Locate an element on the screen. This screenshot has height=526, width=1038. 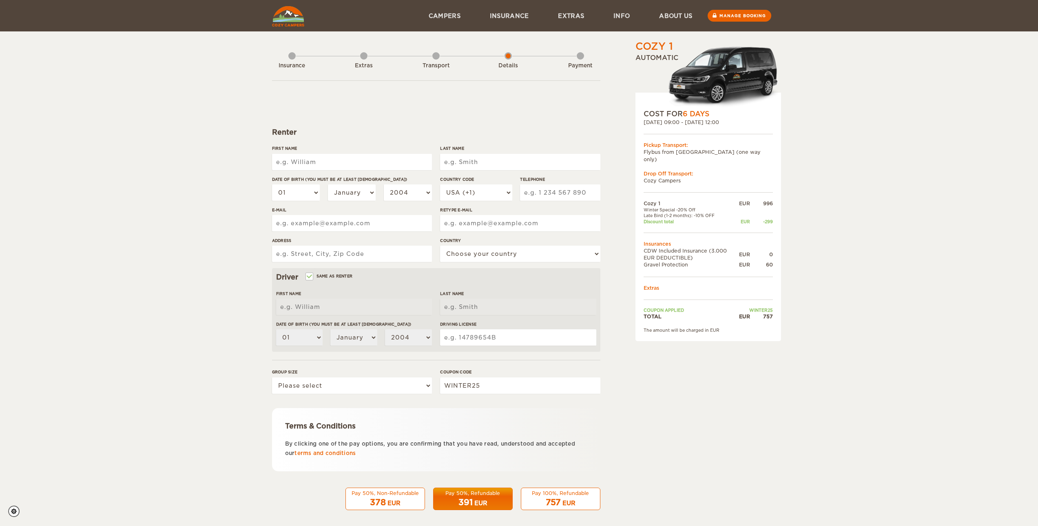
td: Gravel Protection is located at coordinates (691, 264).